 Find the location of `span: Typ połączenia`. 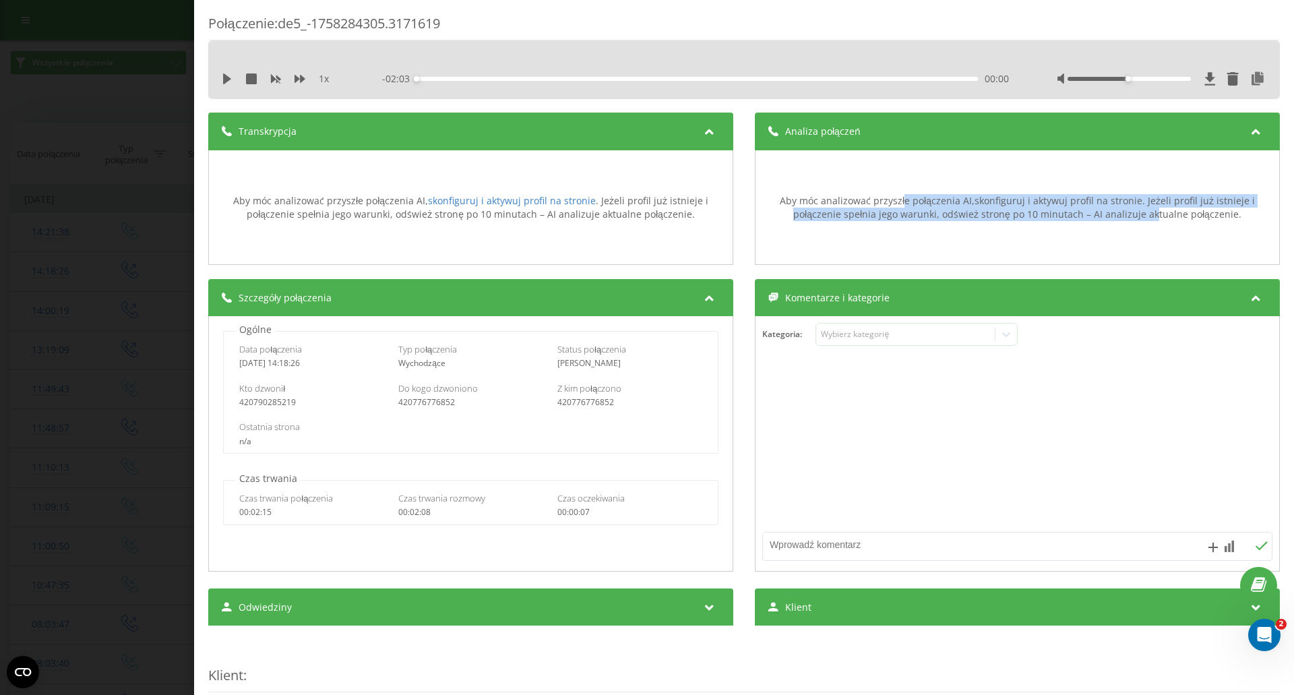

span: Typ połączenia is located at coordinates (427, 349).